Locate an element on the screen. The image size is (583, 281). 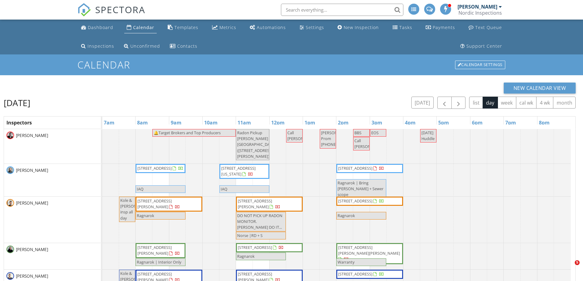
a: Inspections is located at coordinates (98, 46).